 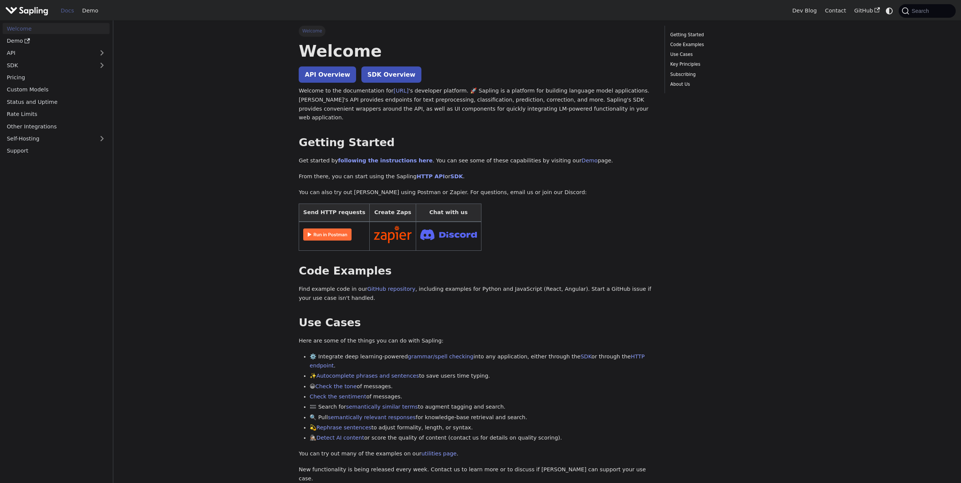 What do you see at coordinates (721, 45) in the screenshot?
I see `a: Code Examples` at bounding box center [721, 45].